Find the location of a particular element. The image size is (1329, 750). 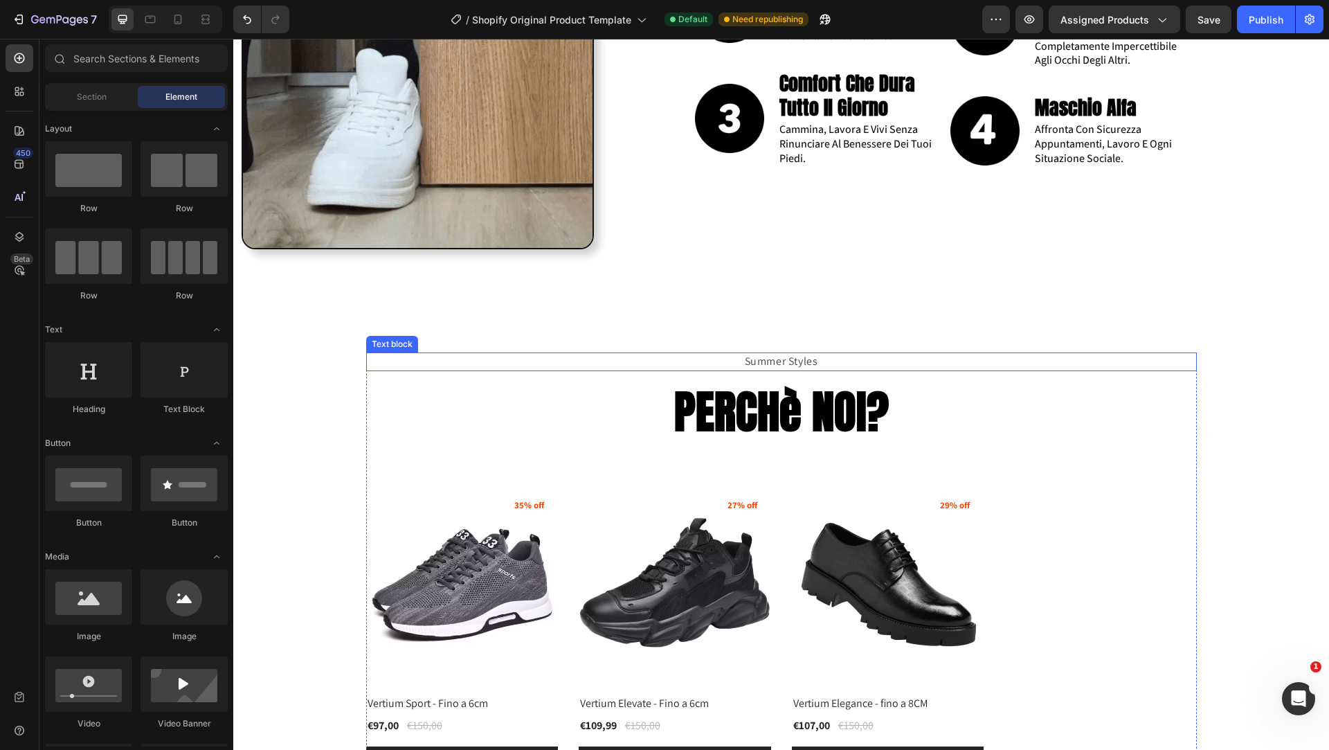

div: Text block is located at coordinates (159, 305).